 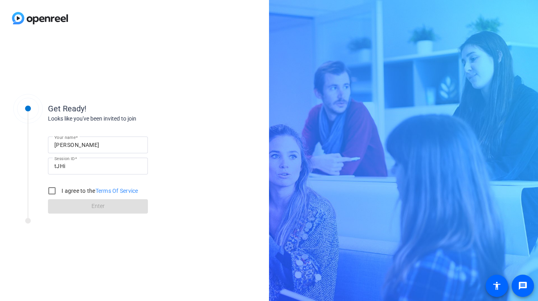 I want to click on a: Terms Of Service, so click(x=117, y=191).